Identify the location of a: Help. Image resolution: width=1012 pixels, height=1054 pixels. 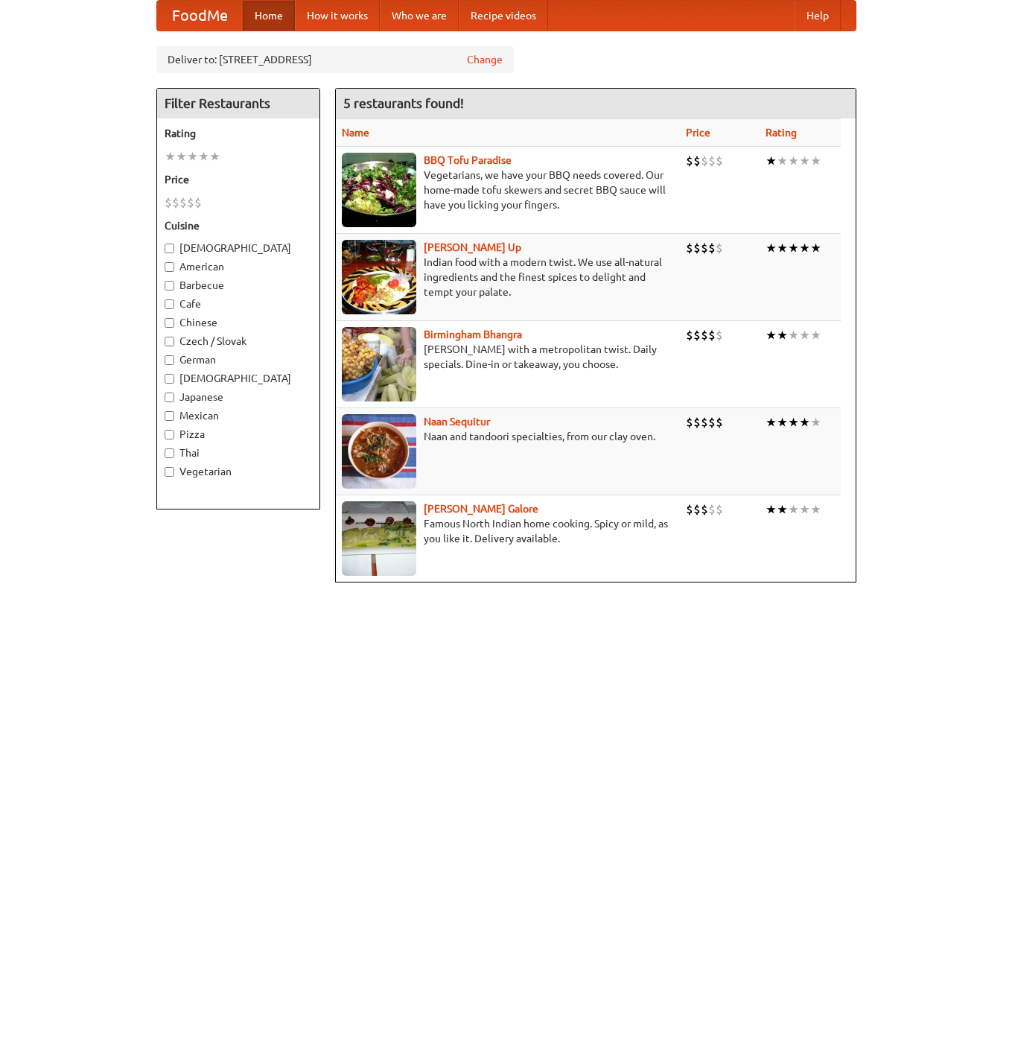
(818, 16).